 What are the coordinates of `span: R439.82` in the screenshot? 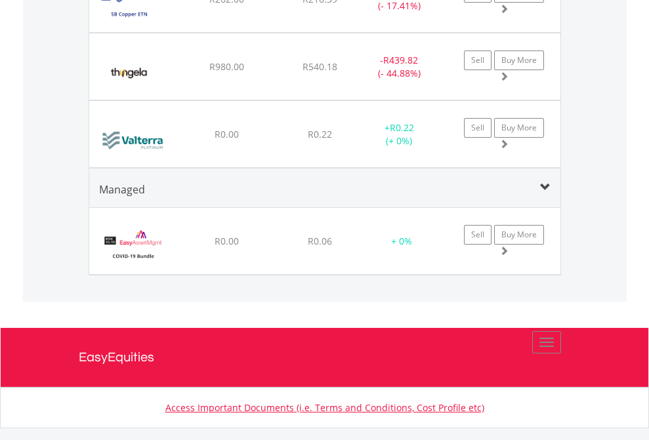 It's located at (400, 60).